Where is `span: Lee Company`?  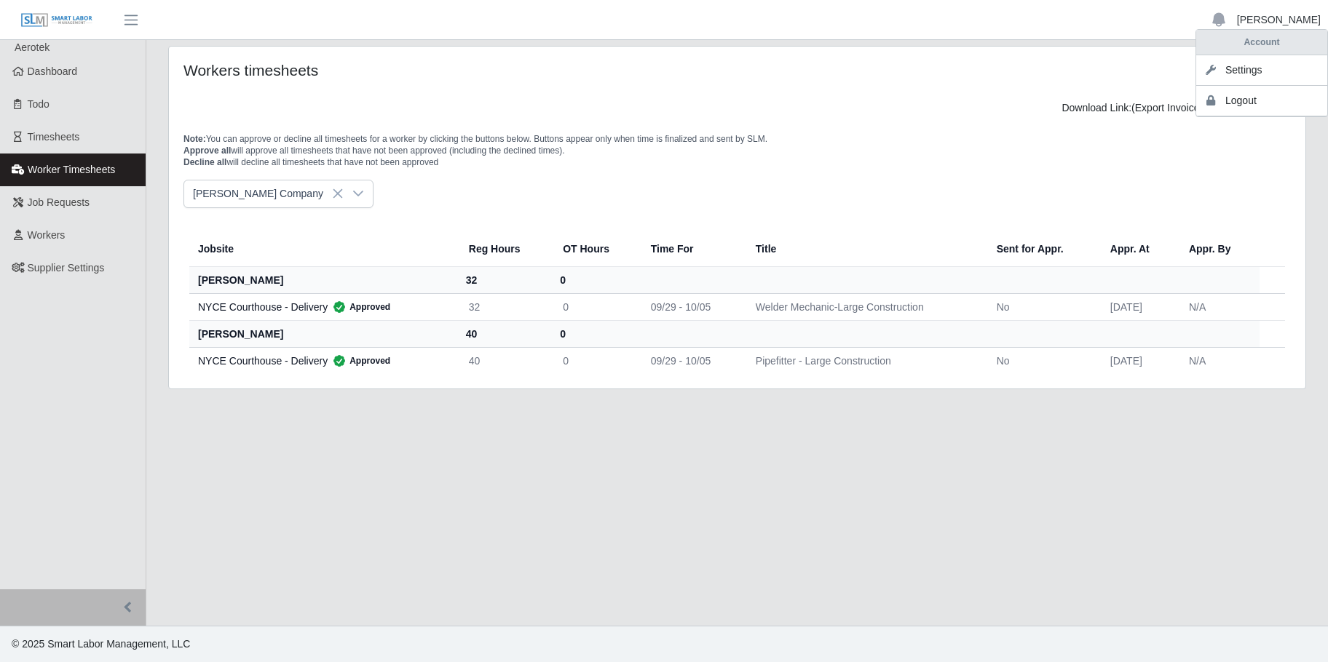 span: Lee Company is located at coordinates (264, 194).